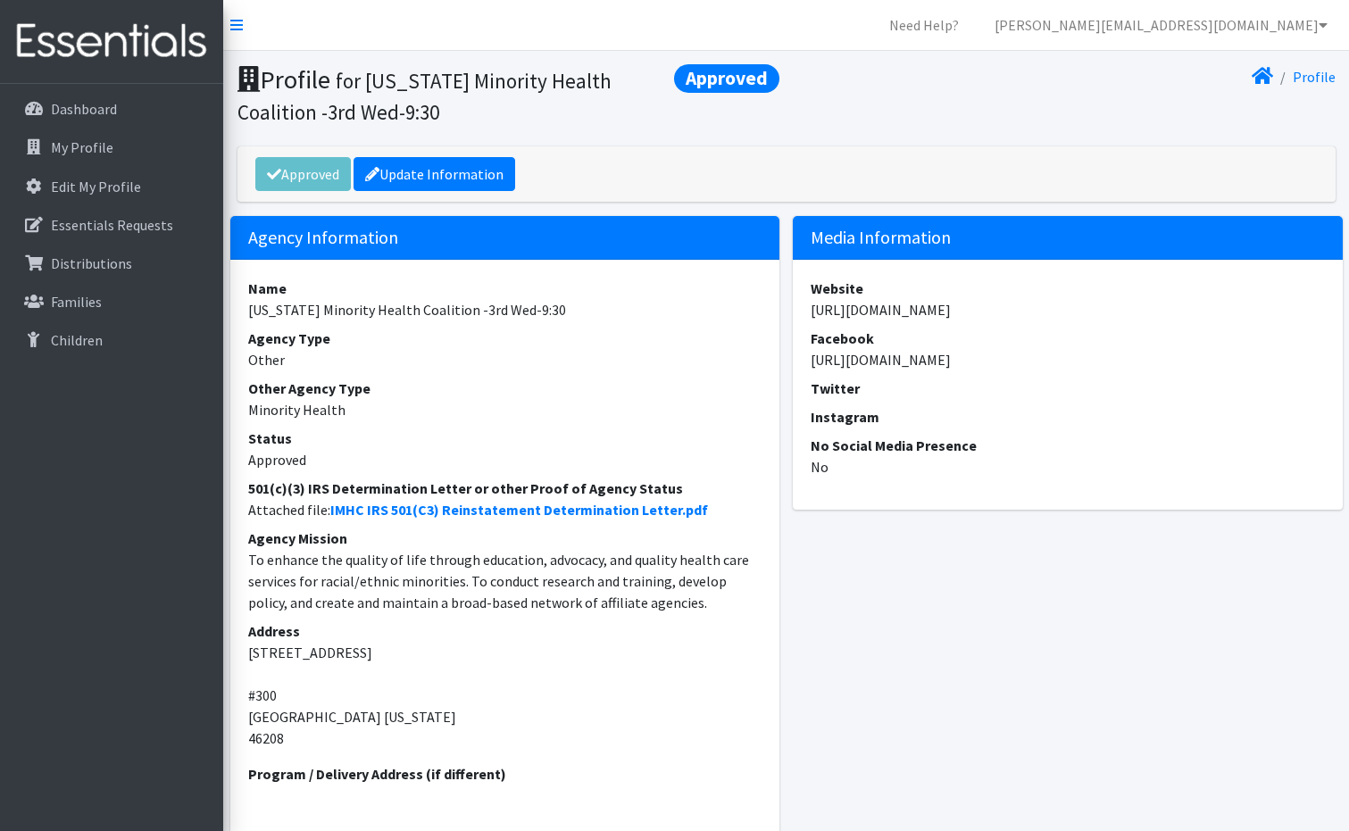  Describe the element at coordinates (505, 360) in the screenshot. I see `dd: Other` at that location.